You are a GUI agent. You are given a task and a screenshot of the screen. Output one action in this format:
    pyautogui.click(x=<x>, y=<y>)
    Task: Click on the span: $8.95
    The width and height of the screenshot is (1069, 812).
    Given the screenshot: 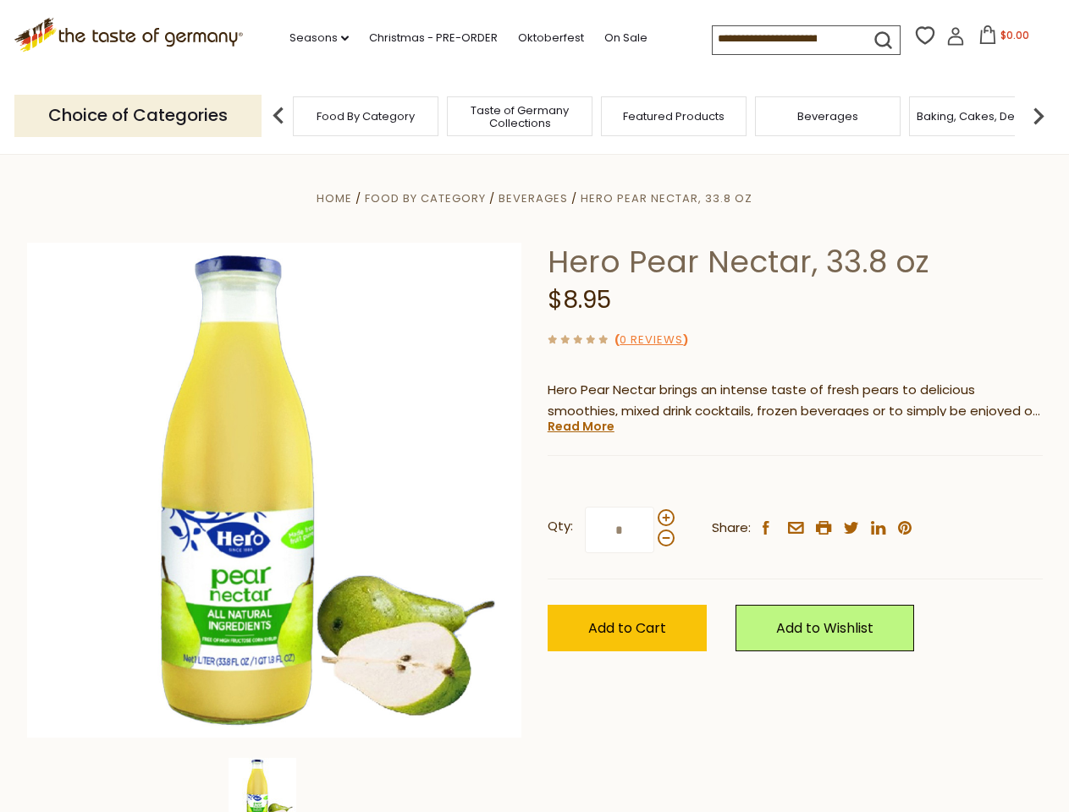 What is the action you would take?
    pyautogui.click(x=579, y=300)
    